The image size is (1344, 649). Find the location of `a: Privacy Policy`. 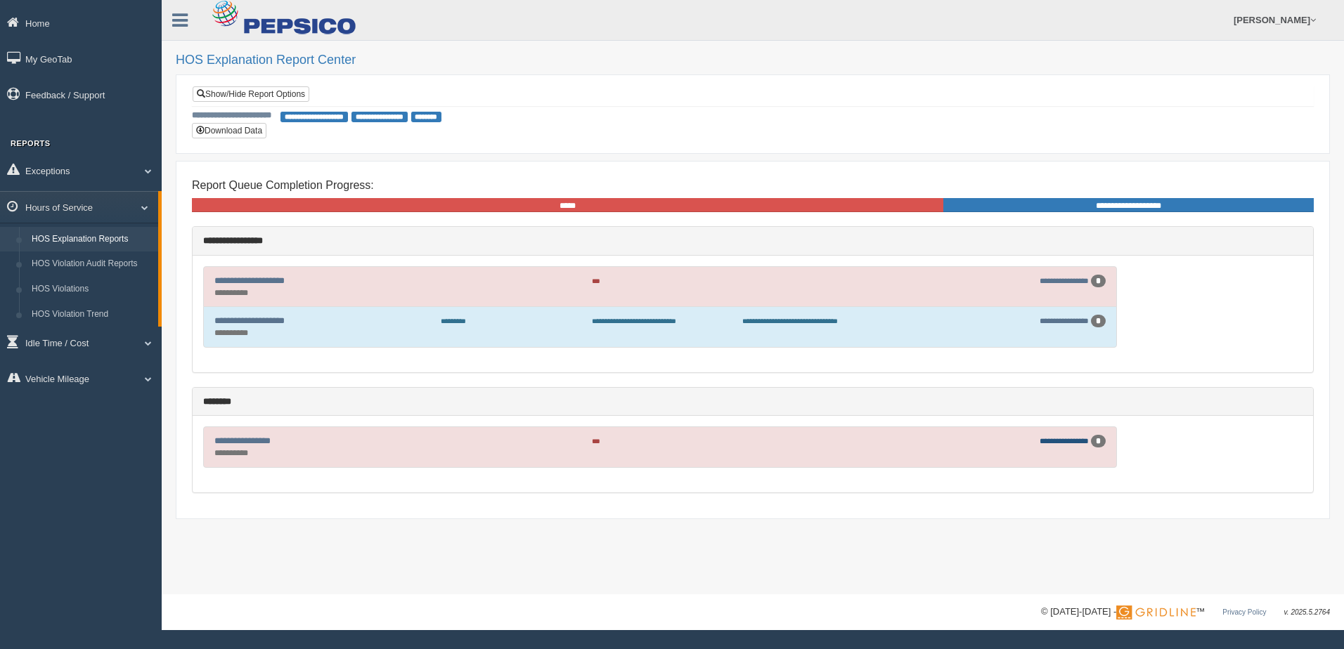

a: Privacy Policy is located at coordinates (1244, 612).